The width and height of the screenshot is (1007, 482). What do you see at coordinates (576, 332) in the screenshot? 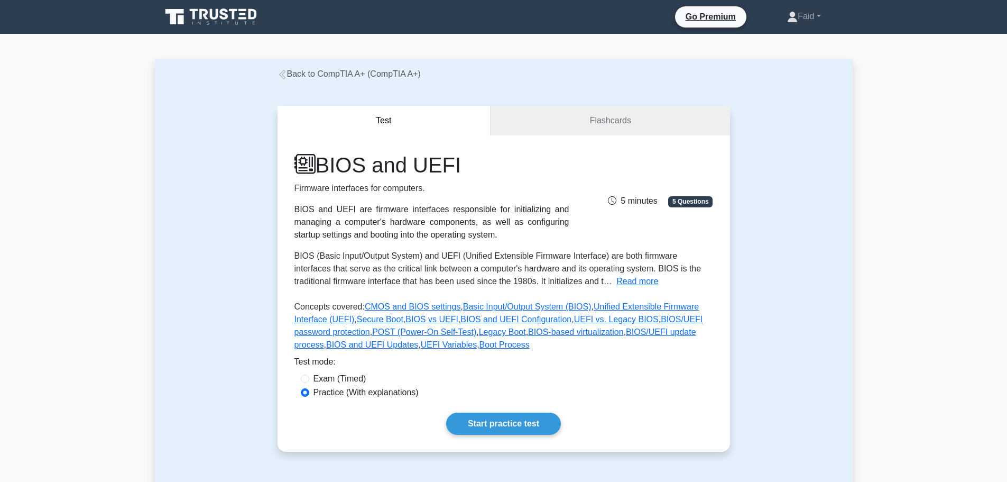
I see `a: BIOS-based virtualization` at bounding box center [576, 332].